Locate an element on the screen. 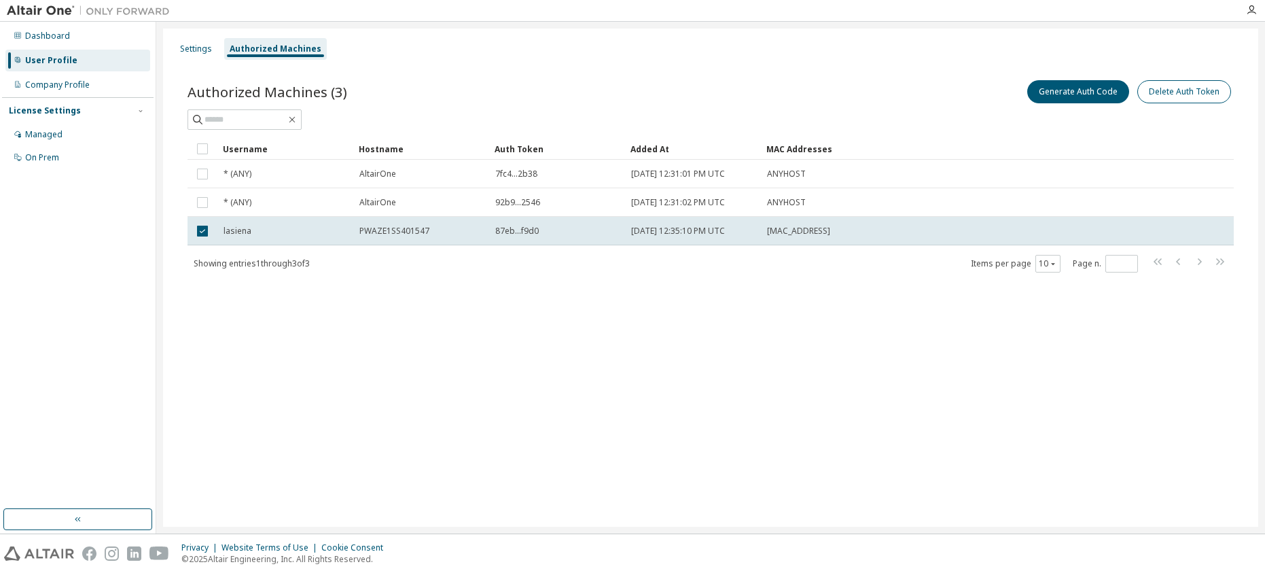 This screenshot has height=573, width=1265. div: MAC Addresses is located at coordinates (928, 149).